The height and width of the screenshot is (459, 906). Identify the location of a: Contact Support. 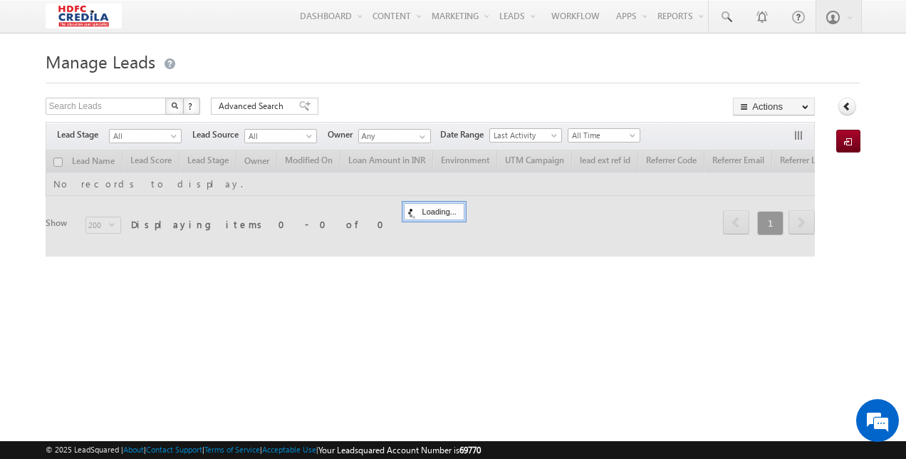
(174, 449).